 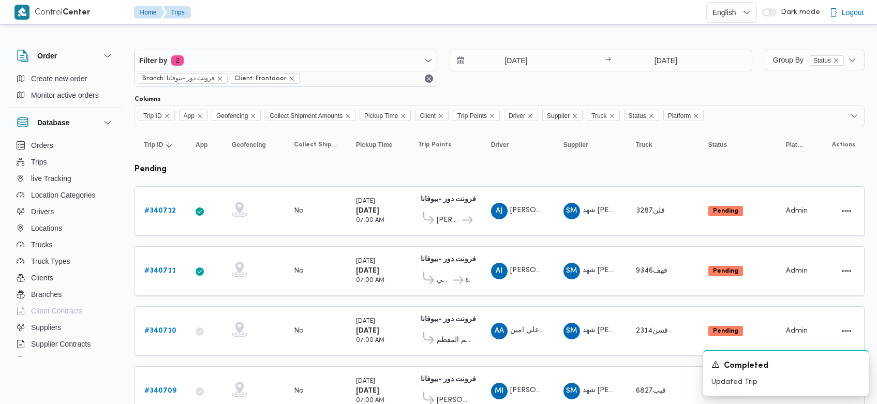 What do you see at coordinates (652, 330) in the screenshot?
I see `span: قسن2314` at bounding box center [652, 330].